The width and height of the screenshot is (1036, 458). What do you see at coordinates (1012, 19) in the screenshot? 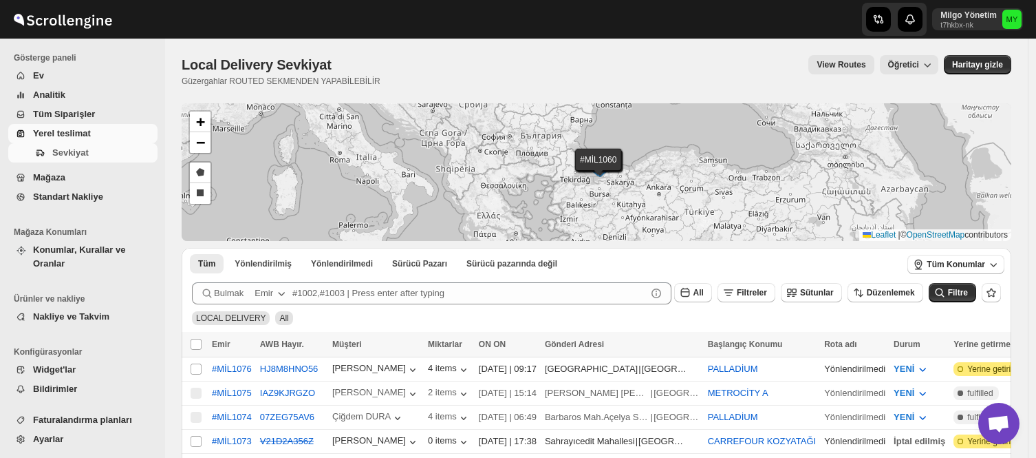
I see `span: Milgo Yönetim` at bounding box center [1012, 19].